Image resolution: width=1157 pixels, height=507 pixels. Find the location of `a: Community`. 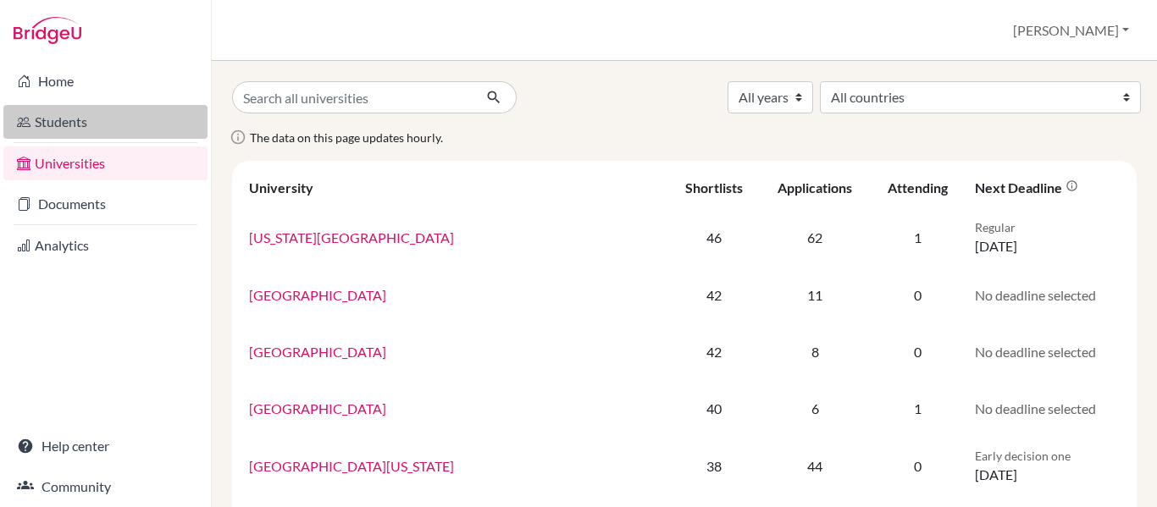

a: Community is located at coordinates (105, 487).